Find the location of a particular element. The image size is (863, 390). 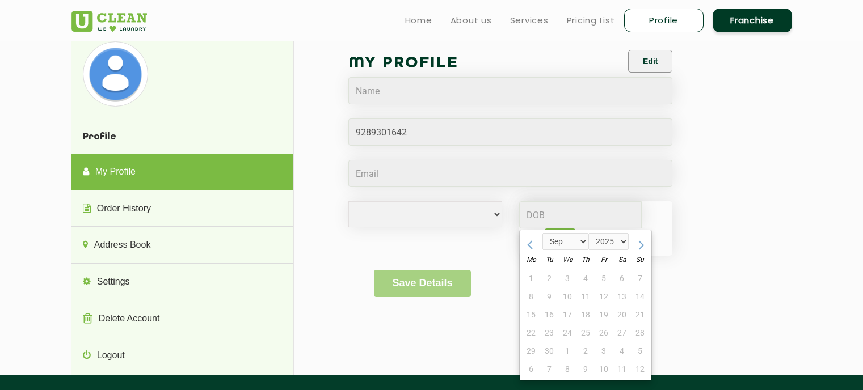

input: Phone is located at coordinates (511, 132).